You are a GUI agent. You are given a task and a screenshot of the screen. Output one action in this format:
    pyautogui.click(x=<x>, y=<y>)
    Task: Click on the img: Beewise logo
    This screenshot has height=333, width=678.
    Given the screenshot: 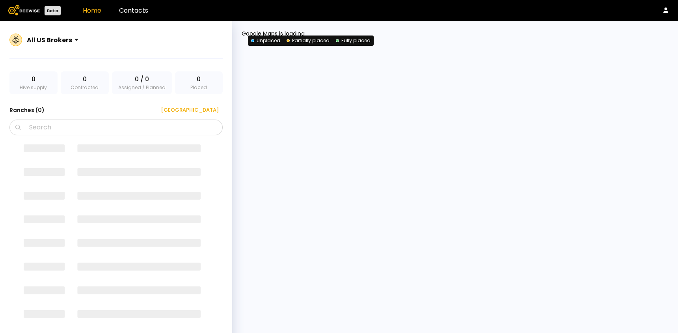 What is the action you would take?
    pyautogui.click(x=24, y=10)
    